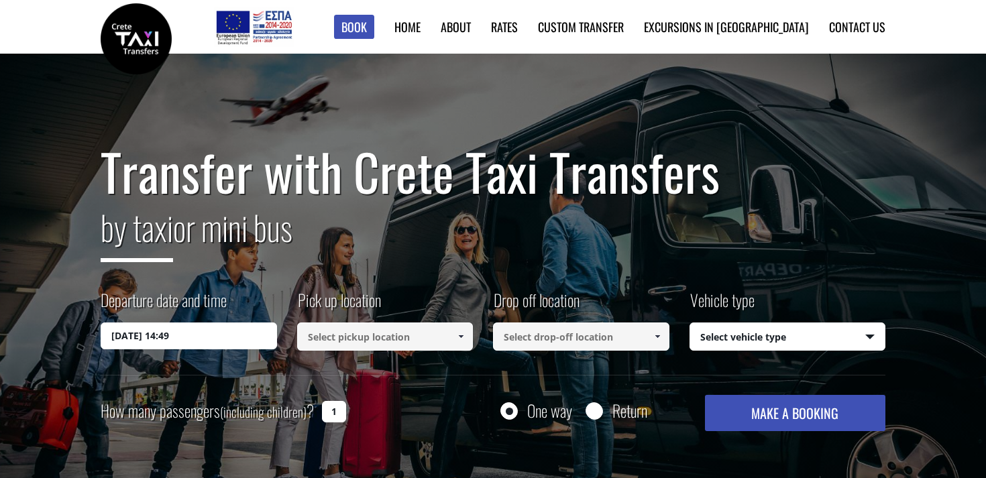 The height and width of the screenshot is (478, 986). I want to click on a: Book, so click(354, 27).